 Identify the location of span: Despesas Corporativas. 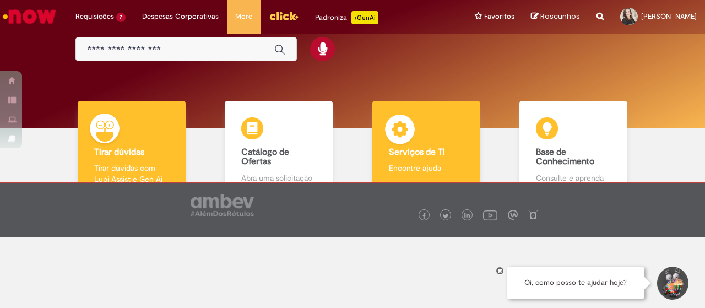
(180, 17).